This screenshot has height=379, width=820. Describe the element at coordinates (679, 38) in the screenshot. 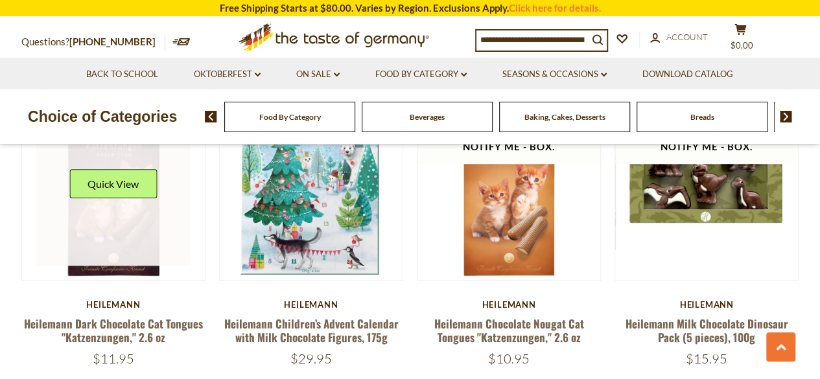

I see `a: Account` at that location.